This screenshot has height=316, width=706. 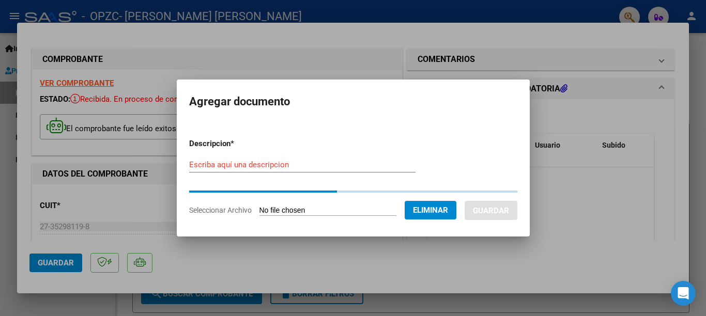 What do you see at coordinates (238, 144) in the screenshot?
I see `p: Descripcion` at bounding box center [238, 144].